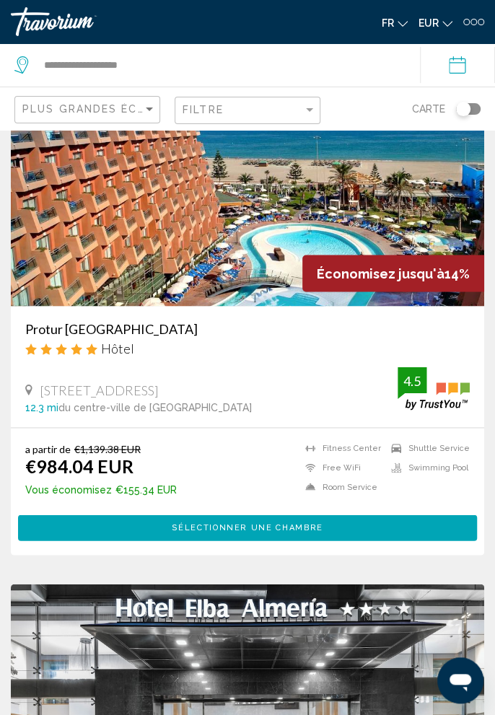 The image size is (495, 715). I want to click on button: Check-in date: Oct 20, 2025 Check-out date: Oct 26, 2025, so click(457, 65).